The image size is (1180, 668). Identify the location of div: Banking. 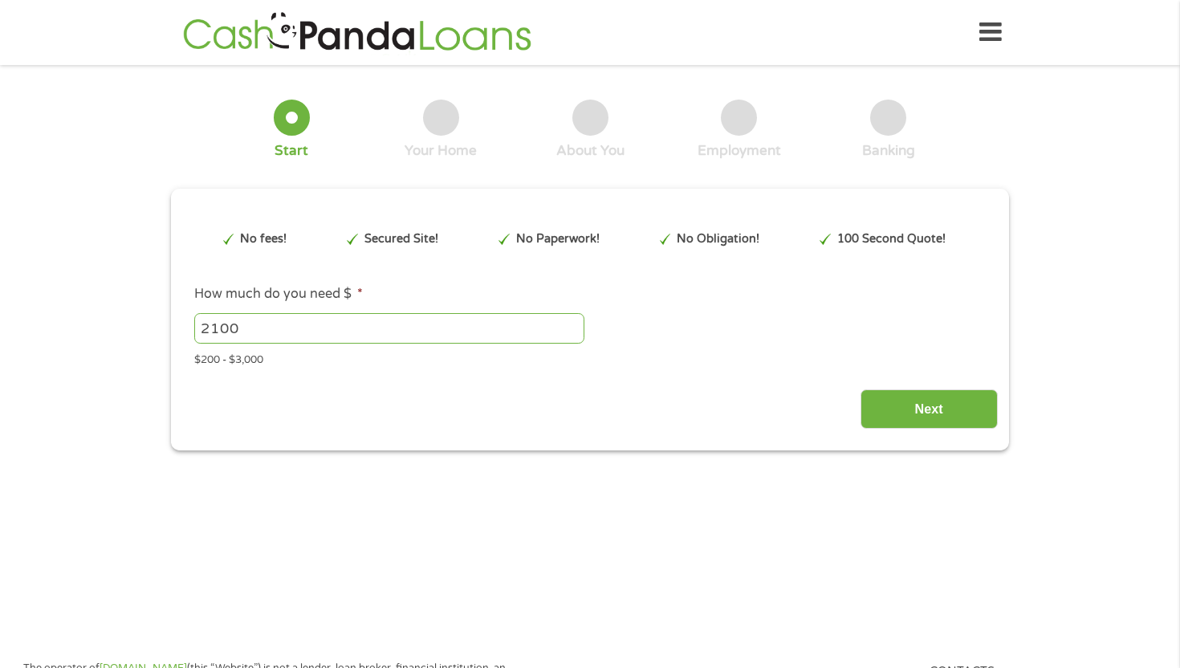
(889, 151).